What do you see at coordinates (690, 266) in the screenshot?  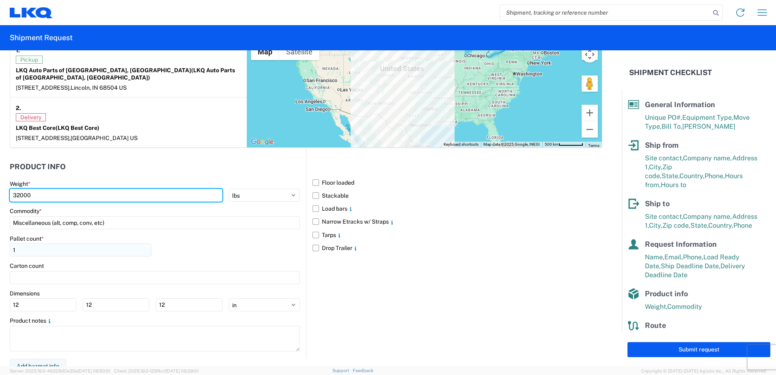 I see `span: Ship Deadline Date,` at bounding box center [690, 266].